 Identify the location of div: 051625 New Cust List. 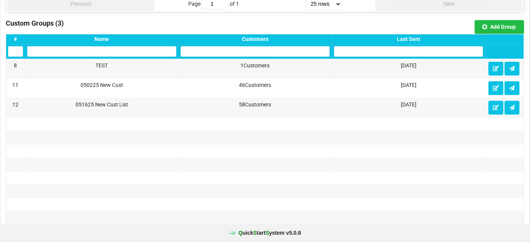
(102, 105).